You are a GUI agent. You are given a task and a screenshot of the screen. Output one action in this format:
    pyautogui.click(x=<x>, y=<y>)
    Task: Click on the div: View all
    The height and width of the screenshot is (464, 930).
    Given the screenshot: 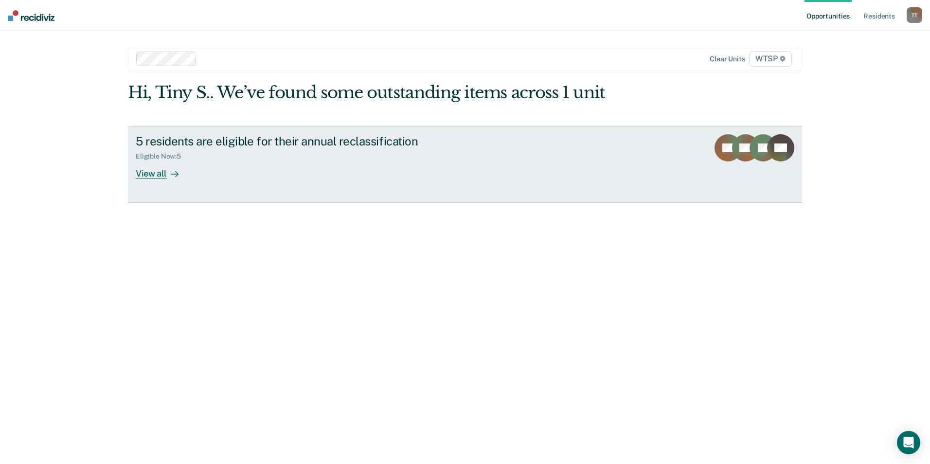 What is the action you would take?
    pyautogui.click(x=163, y=169)
    